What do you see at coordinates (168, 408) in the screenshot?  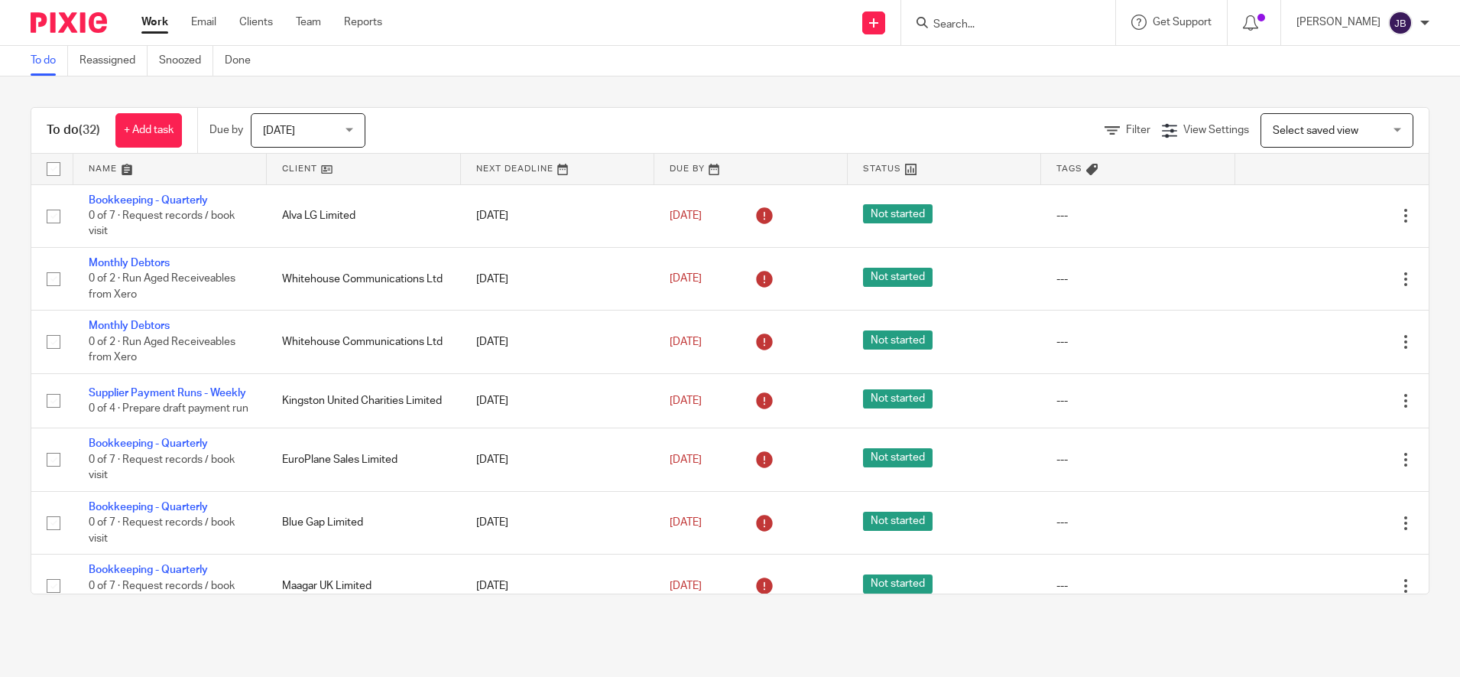 I see `span: 0 of 4 · Prepare draft payment run` at bounding box center [168, 408].